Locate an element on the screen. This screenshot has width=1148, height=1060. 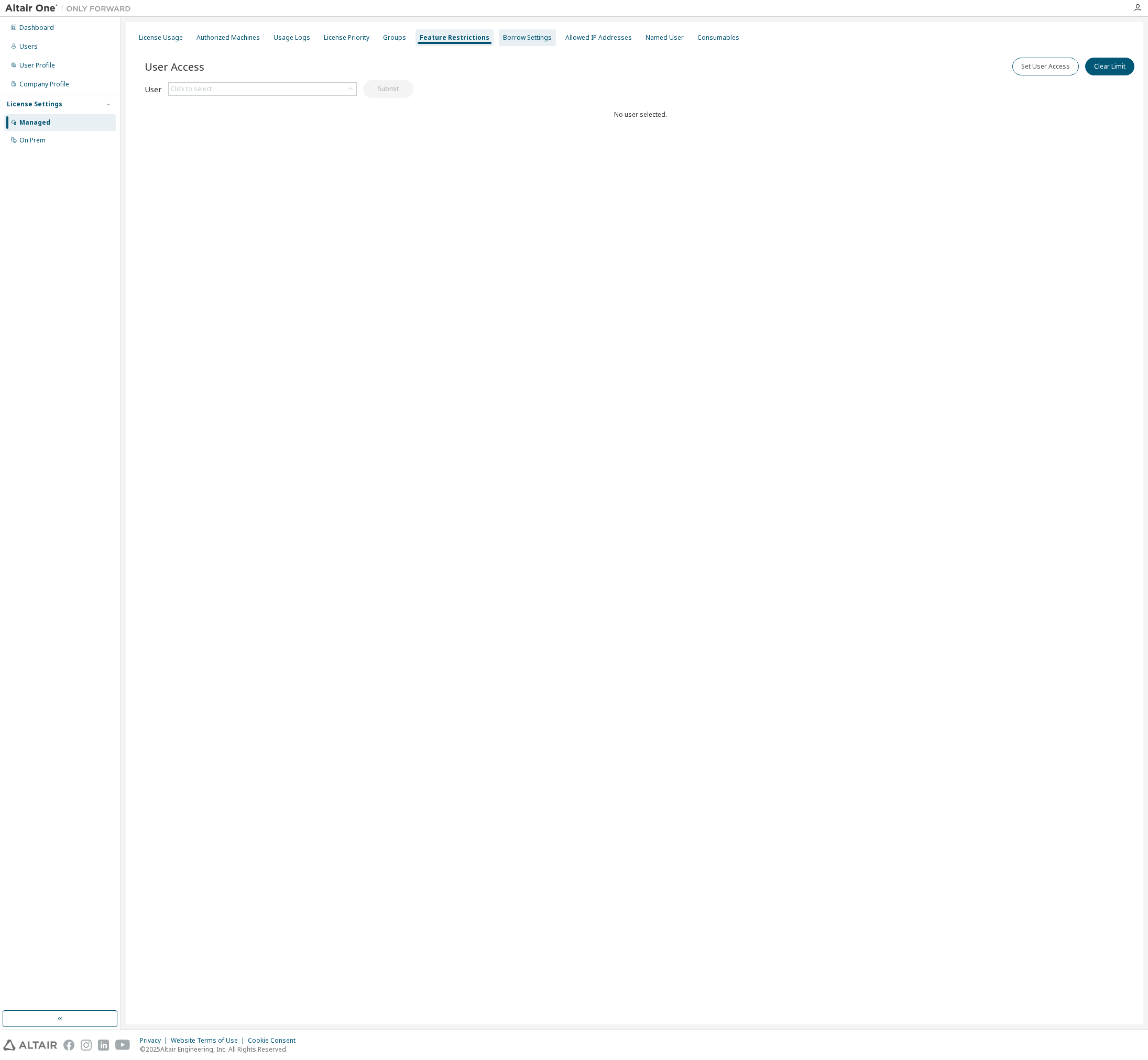
div: Borrow Settings is located at coordinates (527, 38).